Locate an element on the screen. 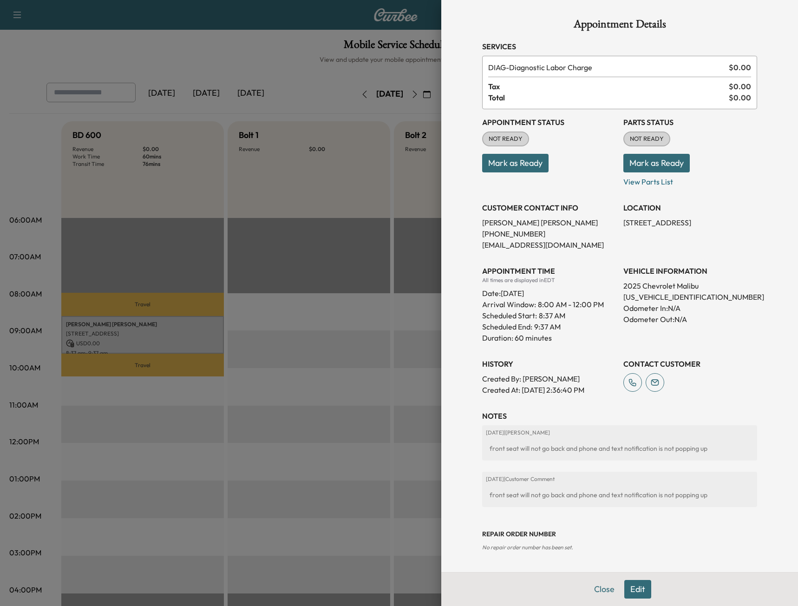 The image size is (798, 606). p: Arrival Window: is located at coordinates (549, 304).